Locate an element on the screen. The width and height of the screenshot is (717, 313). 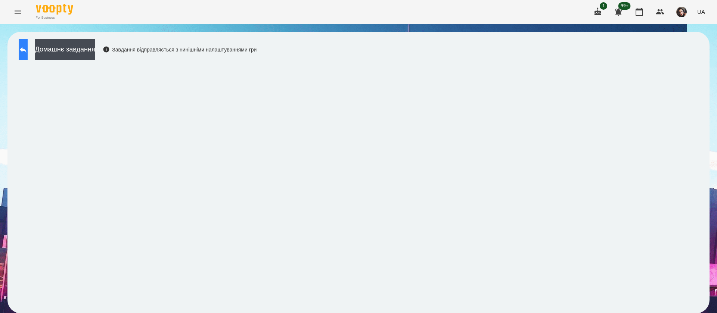
img: Voopty Logo is located at coordinates (55, 9).